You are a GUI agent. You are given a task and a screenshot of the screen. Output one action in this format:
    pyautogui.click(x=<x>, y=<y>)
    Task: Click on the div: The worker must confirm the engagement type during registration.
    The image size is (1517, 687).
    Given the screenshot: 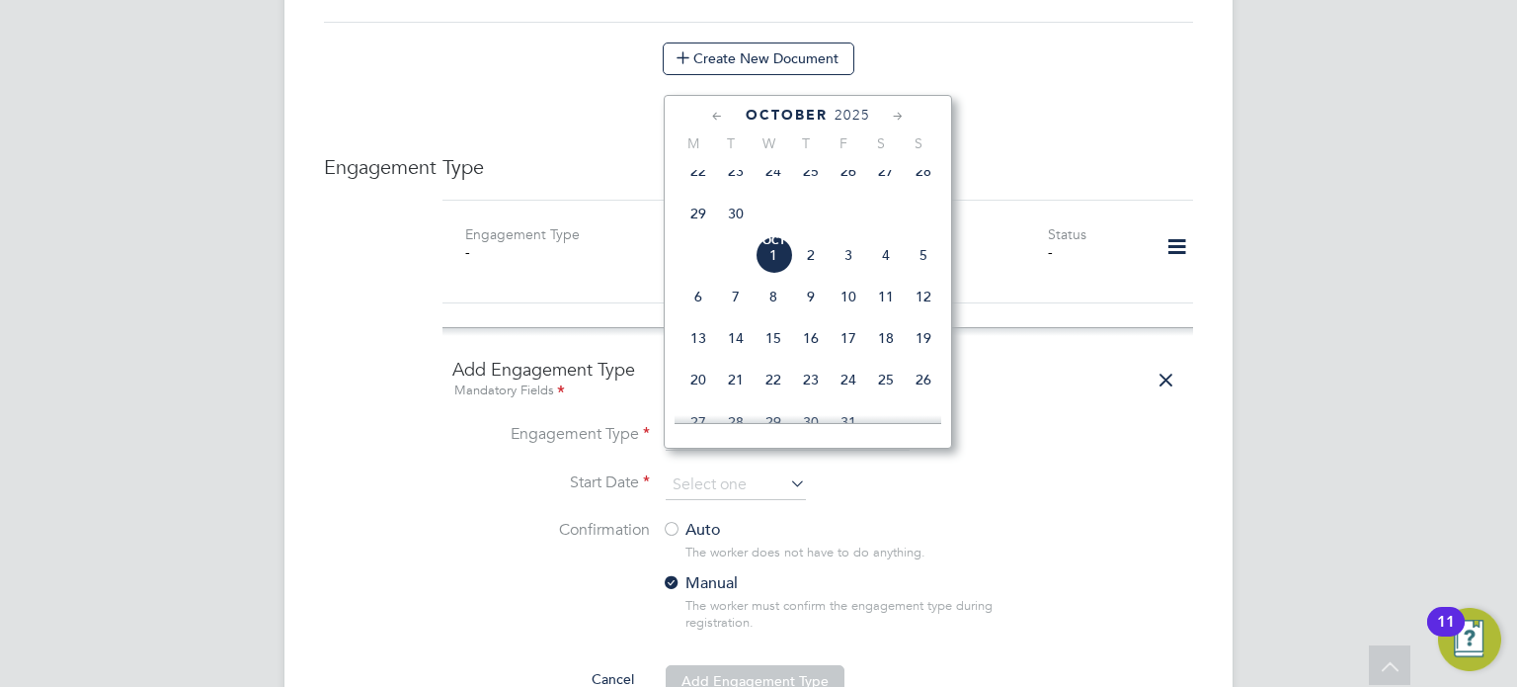 What is the action you would take?
    pyautogui.click(x=858, y=614)
    